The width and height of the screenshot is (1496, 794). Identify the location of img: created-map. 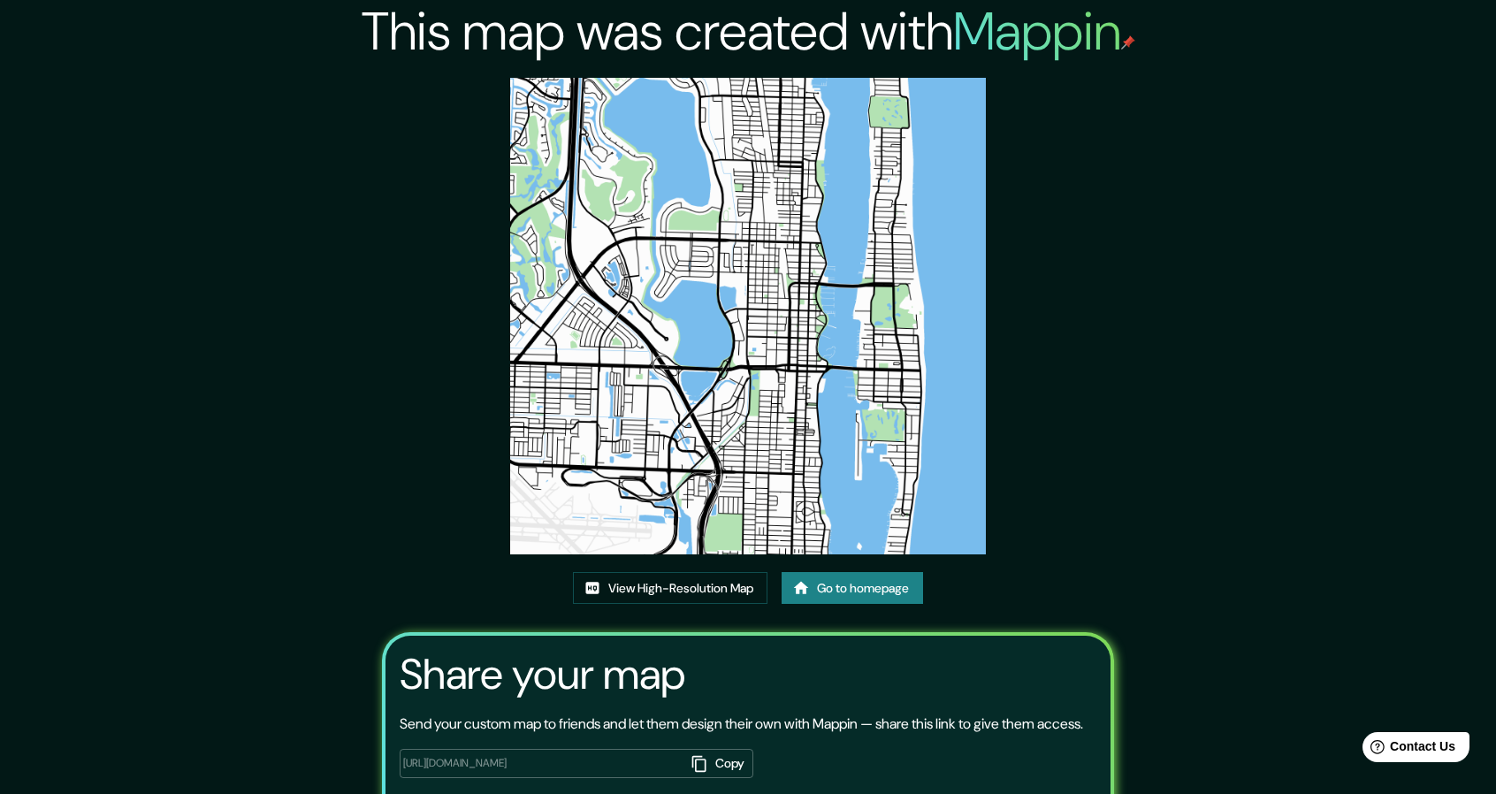
(748, 316).